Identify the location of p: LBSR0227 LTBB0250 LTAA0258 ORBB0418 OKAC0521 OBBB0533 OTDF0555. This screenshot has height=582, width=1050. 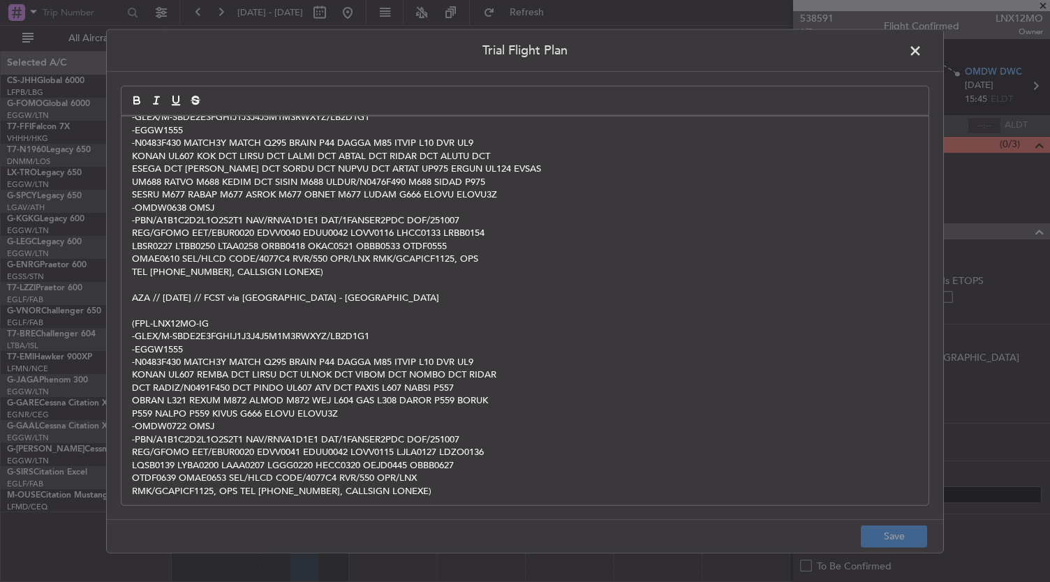
(525, 246).